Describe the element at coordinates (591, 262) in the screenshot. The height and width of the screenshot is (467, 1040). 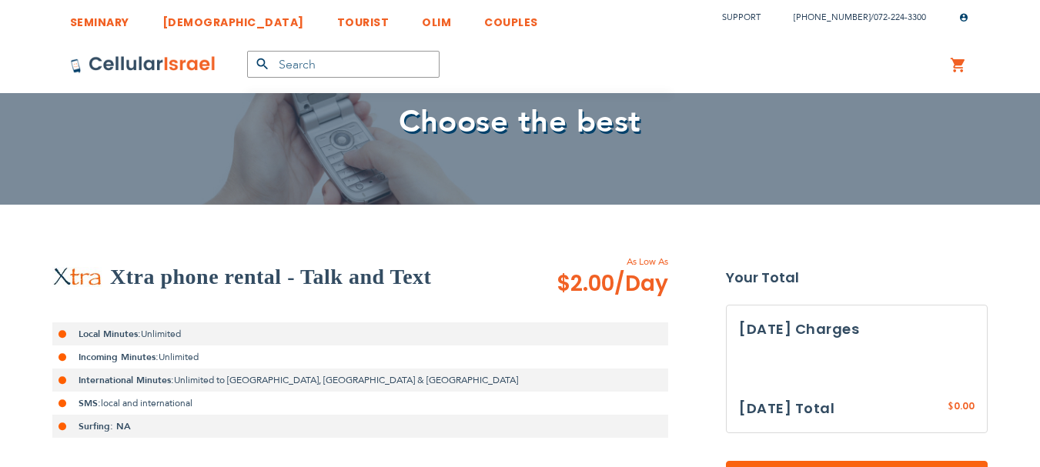
I see `span: As Low As` at that location.